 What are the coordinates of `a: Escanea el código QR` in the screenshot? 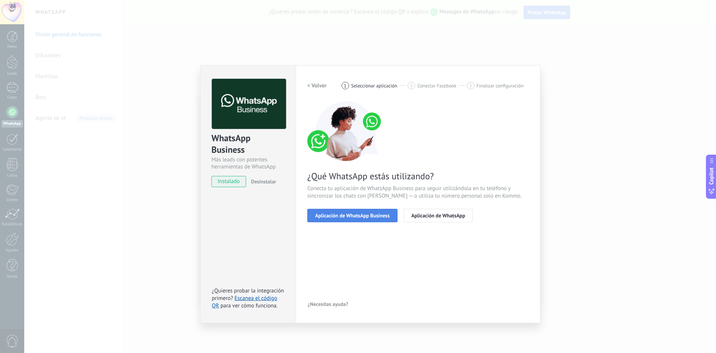 It's located at (244, 301).